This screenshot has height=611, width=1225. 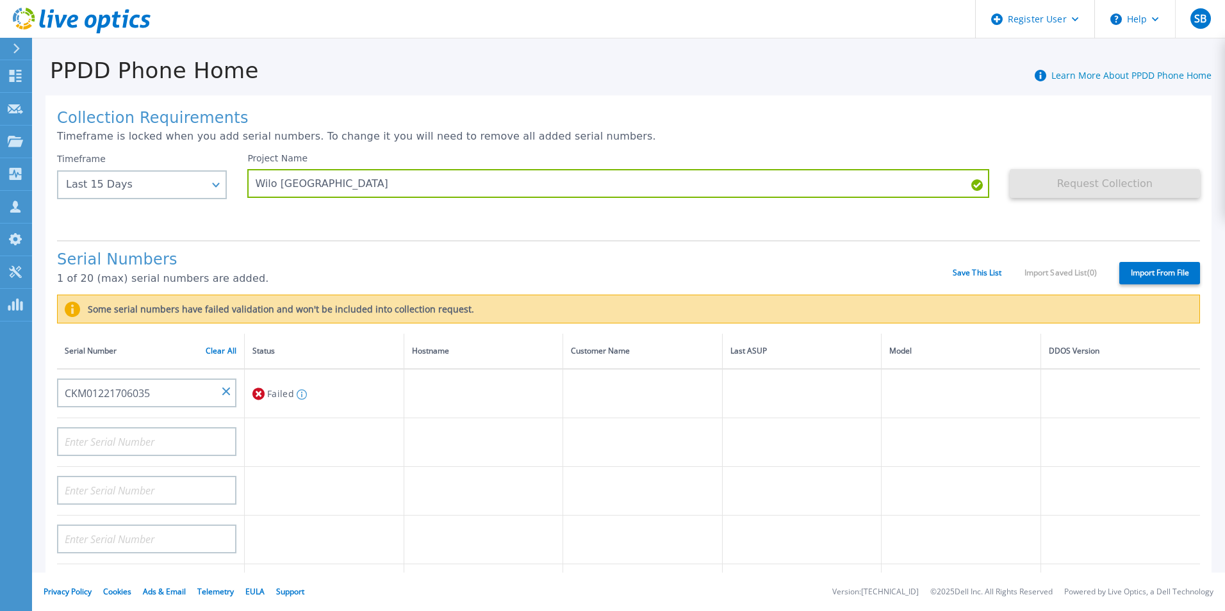 I want to click on button: Request Collection, so click(x=1104, y=183).